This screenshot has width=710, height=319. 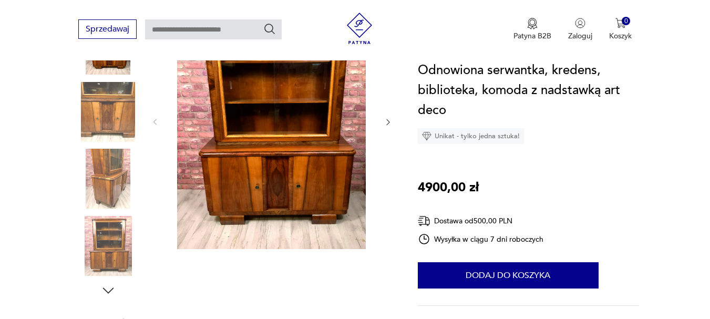 What do you see at coordinates (533, 29) in the screenshot?
I see `button: Patyna B2B` at bounding box center [533, 29].